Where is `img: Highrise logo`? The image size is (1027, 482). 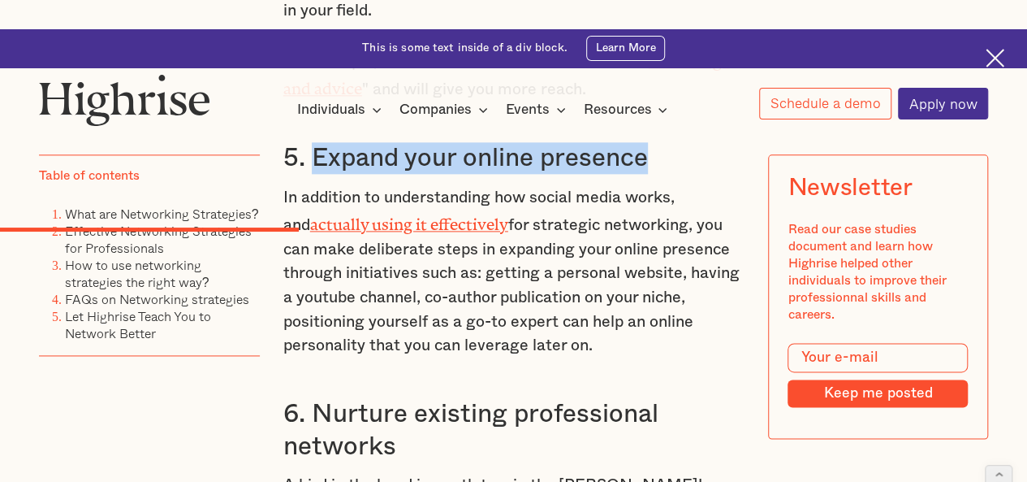
img: Highrise logo is located at coordinates (124, 100).